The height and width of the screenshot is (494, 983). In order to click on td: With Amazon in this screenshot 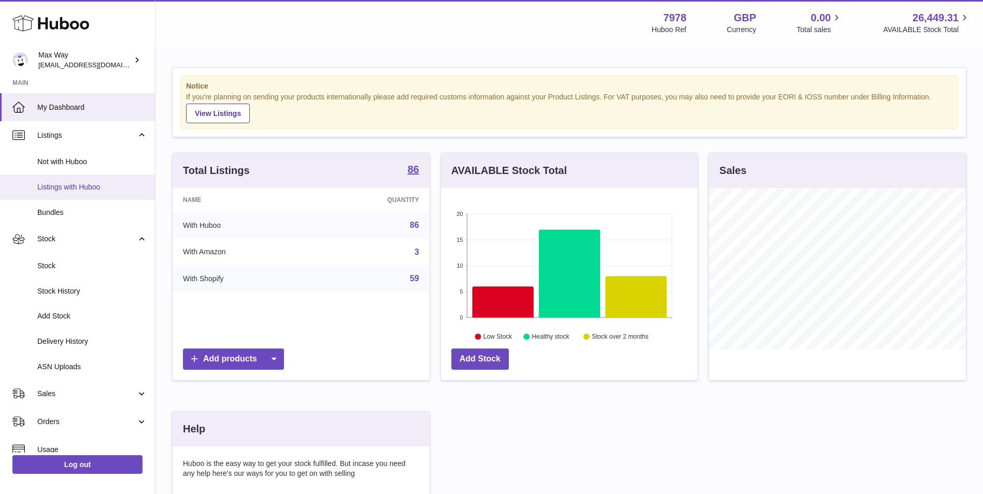, I will do `click(243, 252)`.